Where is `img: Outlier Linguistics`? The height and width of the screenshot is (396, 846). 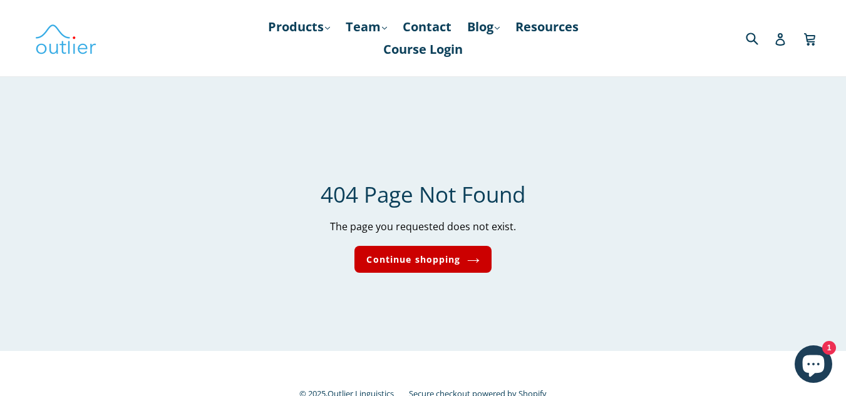 img: Outlier Linguistics is located at coordinates (66, 38).